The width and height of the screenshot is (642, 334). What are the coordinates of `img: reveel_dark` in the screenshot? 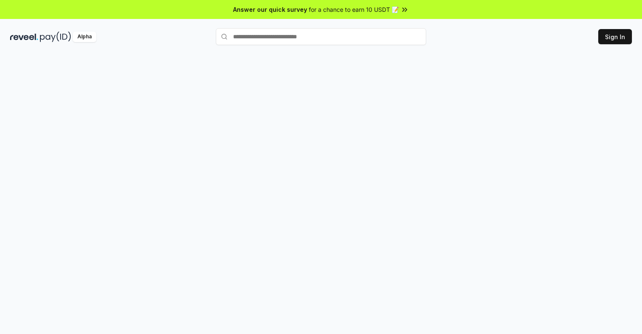 It's located at (24, 37).